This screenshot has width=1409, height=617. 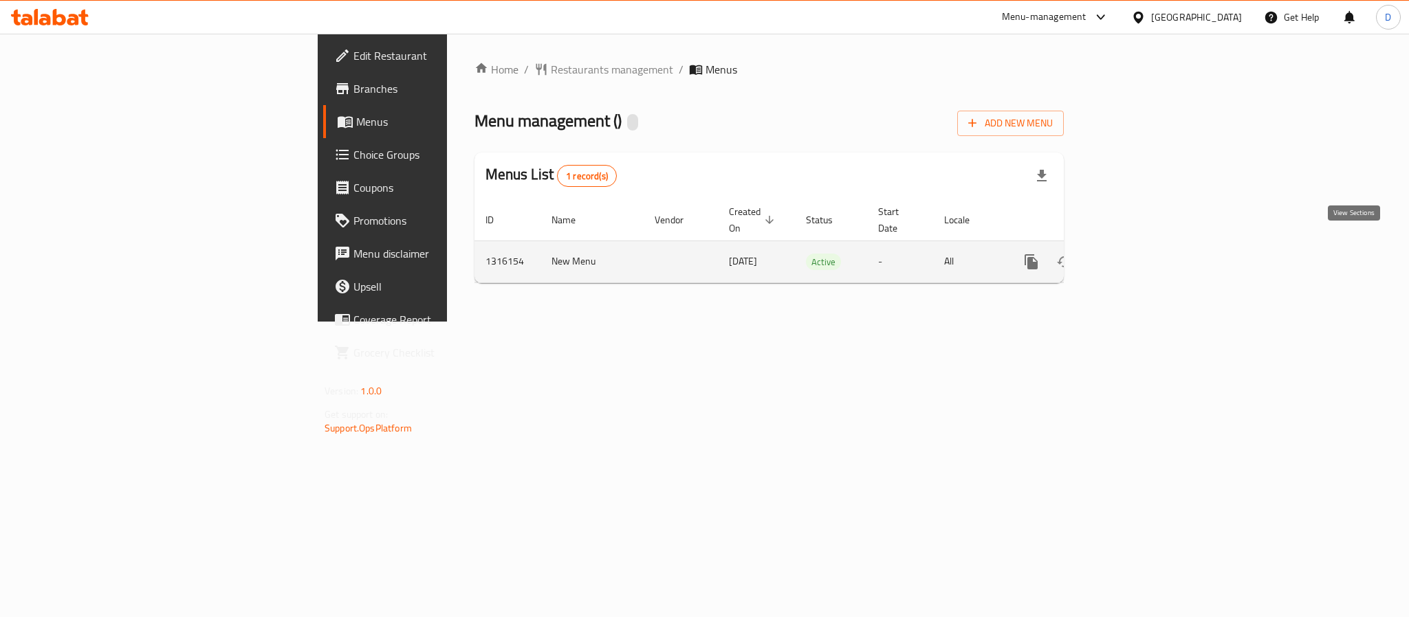 I want to click on span: Coupons, so click(x=448, y=188).